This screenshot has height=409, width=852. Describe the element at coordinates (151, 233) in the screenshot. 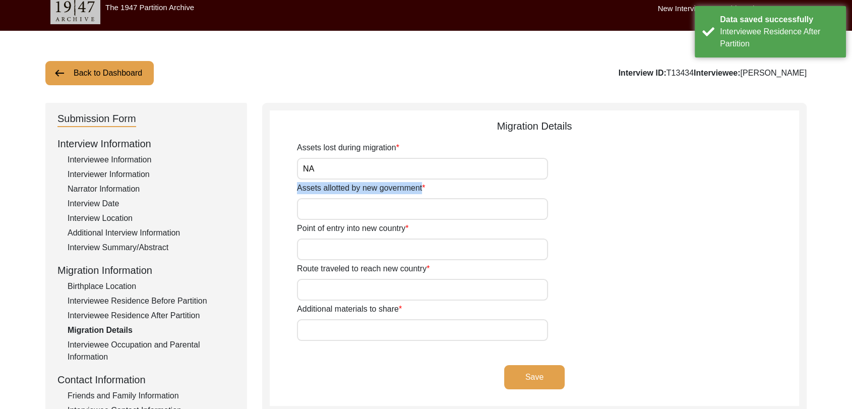

I see `div: Additional Interview Information` at that location.